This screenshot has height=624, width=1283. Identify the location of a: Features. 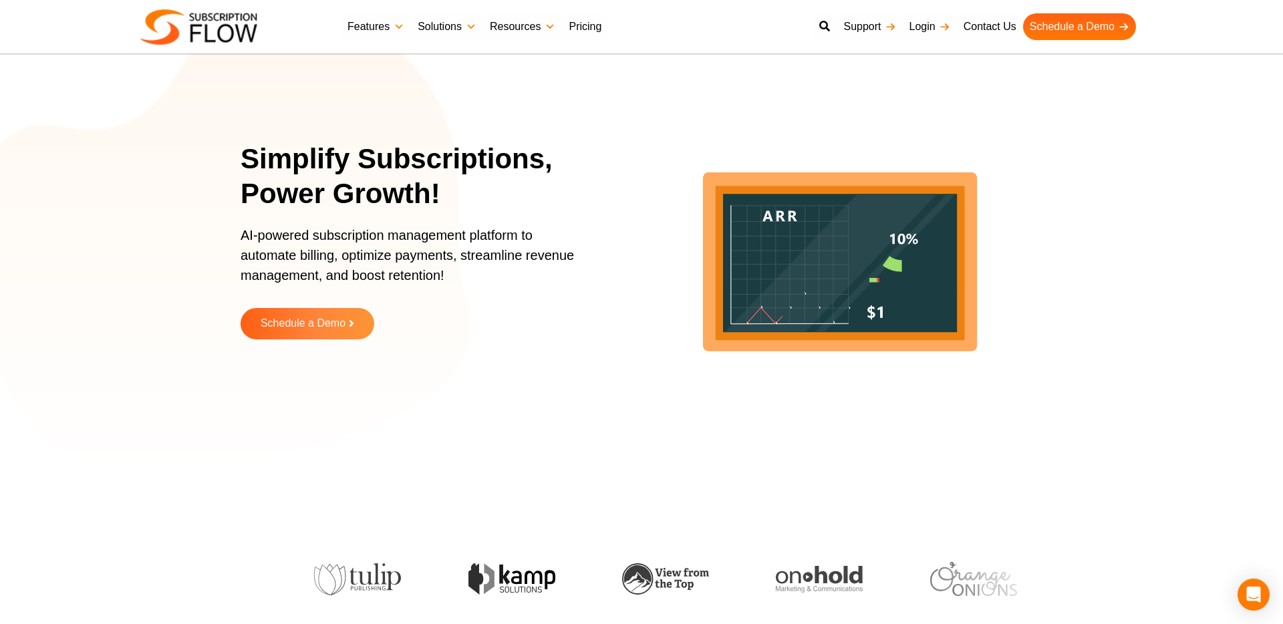
(376, 27).